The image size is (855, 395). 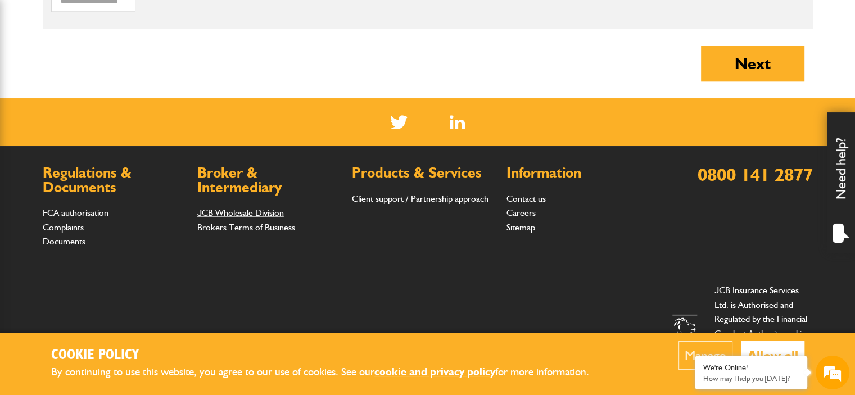 I want to click on h2: Information, so click(x=578, y=173).